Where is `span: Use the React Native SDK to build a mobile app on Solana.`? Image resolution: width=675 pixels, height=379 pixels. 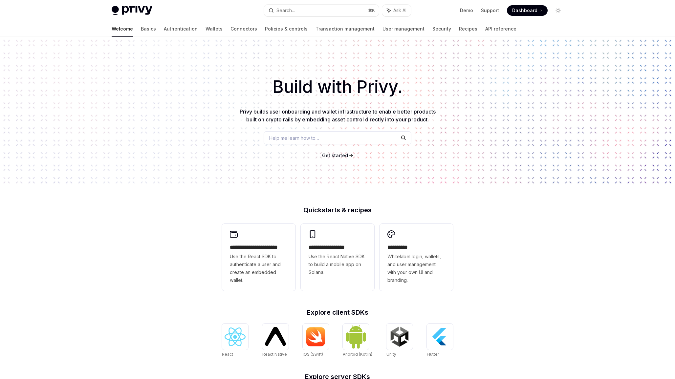
span: Use the React Native SDK to build a mobile app on Solana. is located at coordinates (337, 265).